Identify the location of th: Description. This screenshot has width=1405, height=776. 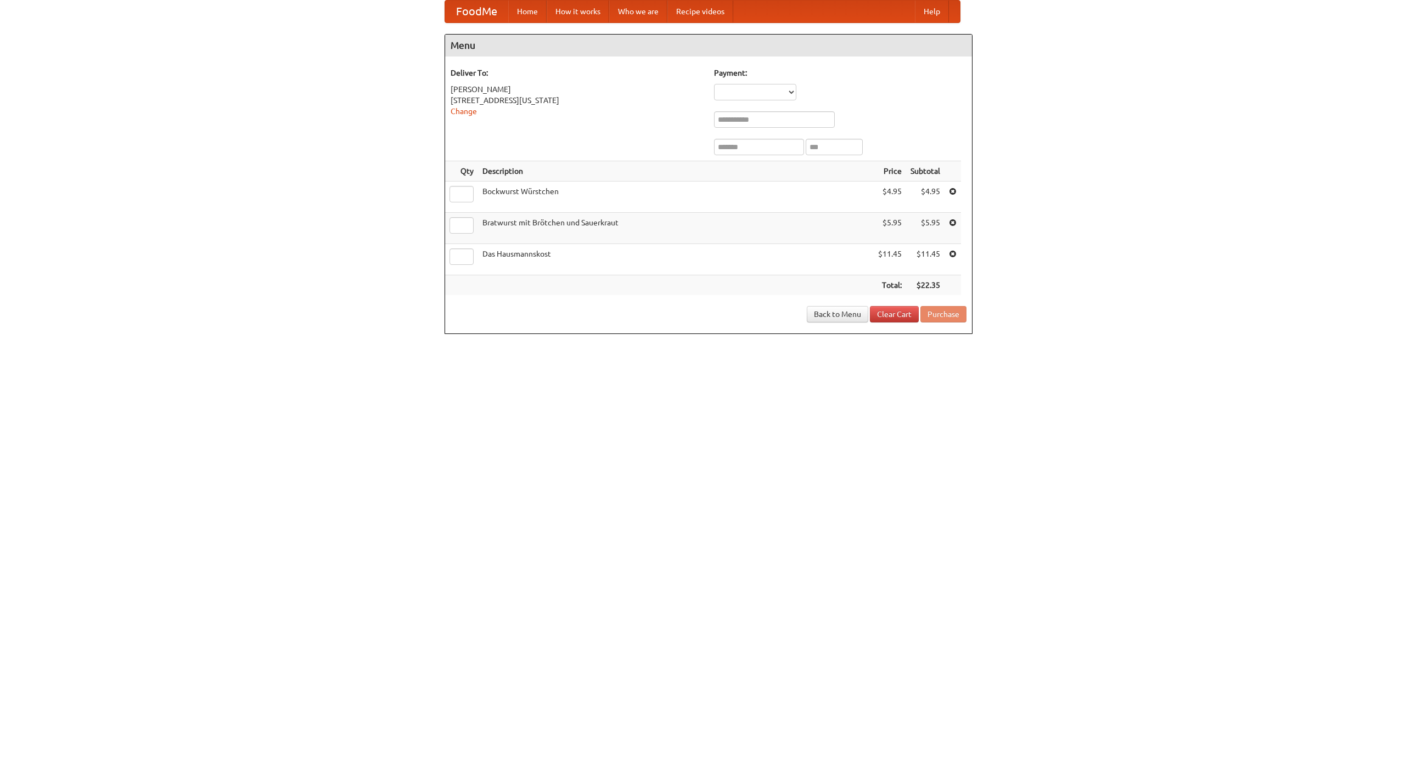
(675, 171).